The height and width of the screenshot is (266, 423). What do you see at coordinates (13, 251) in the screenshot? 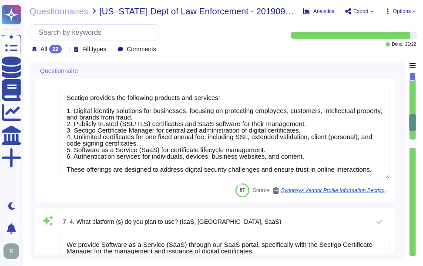
I see `button: user` at bounding box center [13, 251].